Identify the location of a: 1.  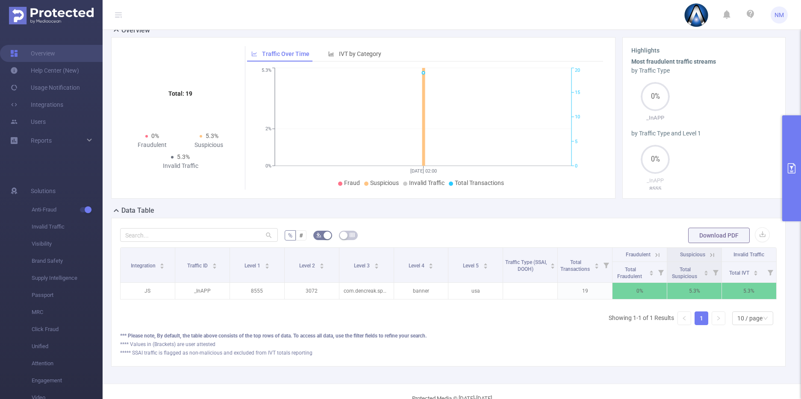
(702, 319).